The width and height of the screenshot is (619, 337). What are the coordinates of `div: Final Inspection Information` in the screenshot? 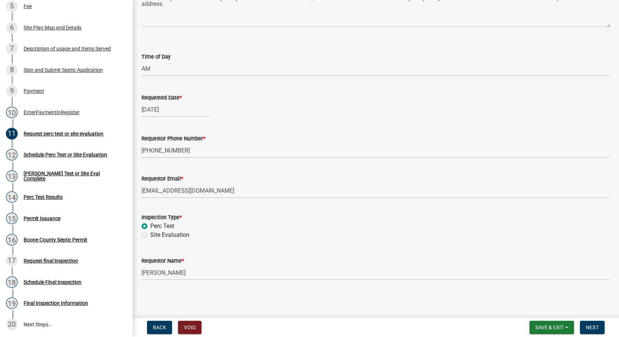 It's located at (56, 303).